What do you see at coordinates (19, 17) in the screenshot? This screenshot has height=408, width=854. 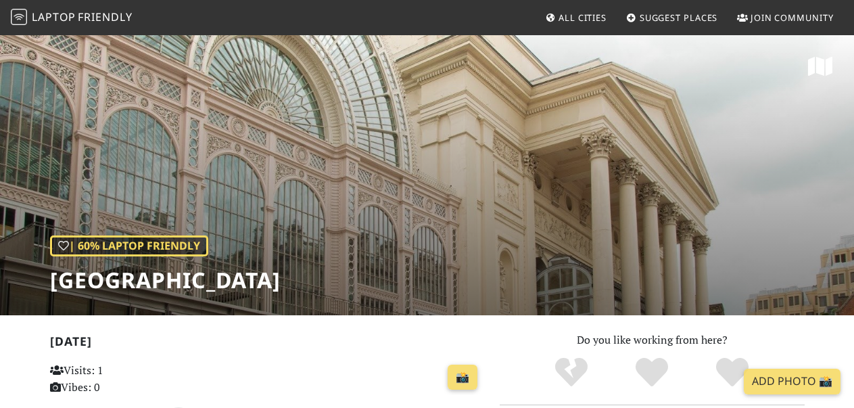 I see `img: LaptopFriendly` at bounding box center [19, 17].